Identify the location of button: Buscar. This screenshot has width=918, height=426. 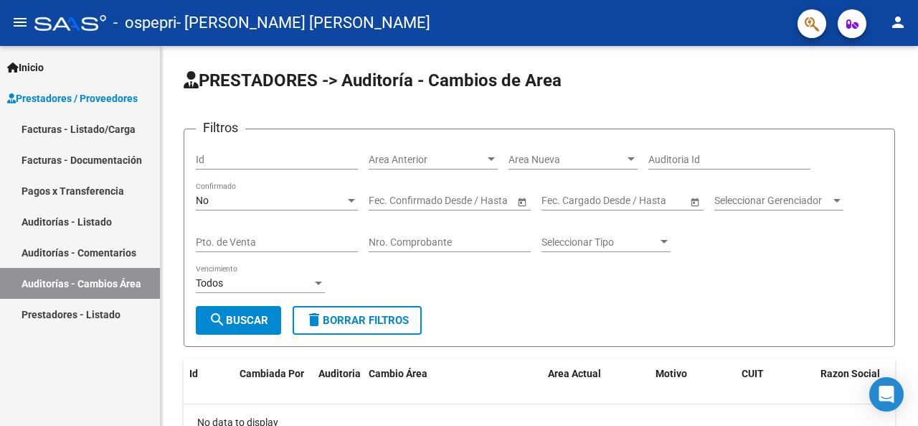
(238, 320).